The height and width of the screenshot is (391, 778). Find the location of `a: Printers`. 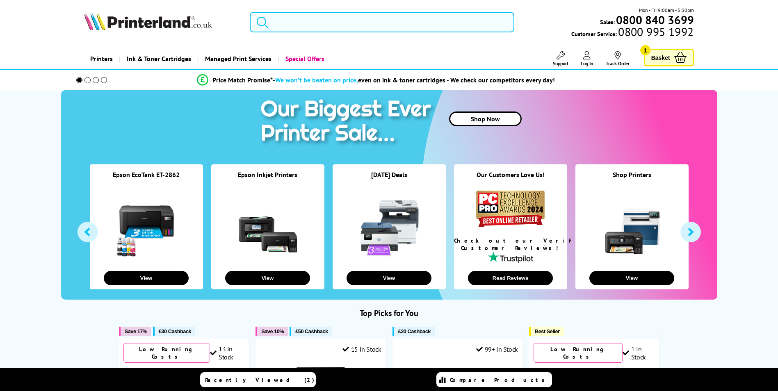

a: Printers is located at coordinates (101, 59).